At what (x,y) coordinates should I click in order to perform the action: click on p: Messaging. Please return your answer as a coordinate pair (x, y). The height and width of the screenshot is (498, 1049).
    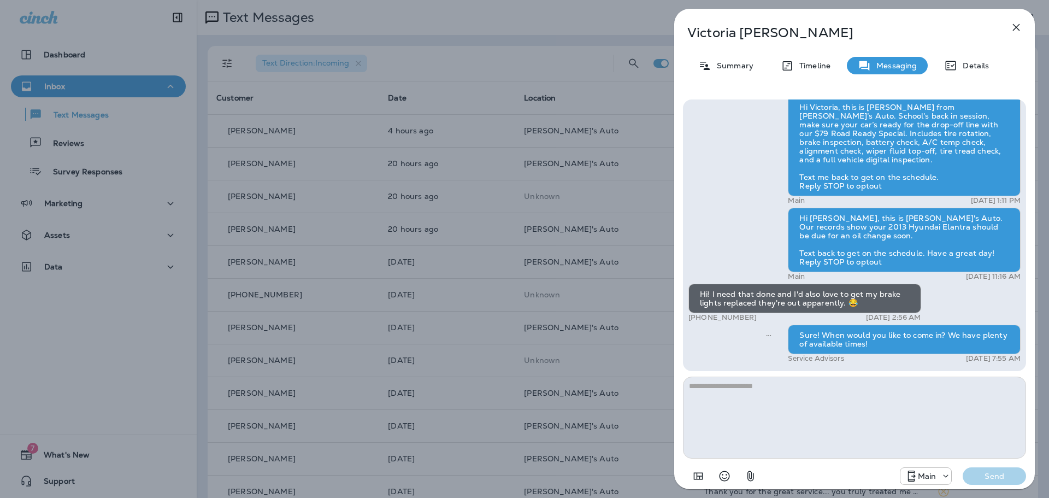
    Looking at the image, I should click on (894, 66).